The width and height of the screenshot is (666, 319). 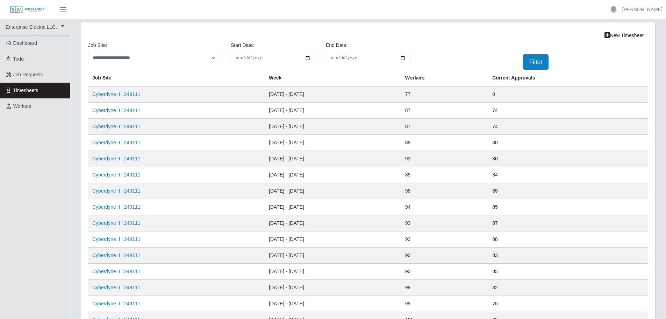 I want to click on button: Filter, so click(x=536, y=62).